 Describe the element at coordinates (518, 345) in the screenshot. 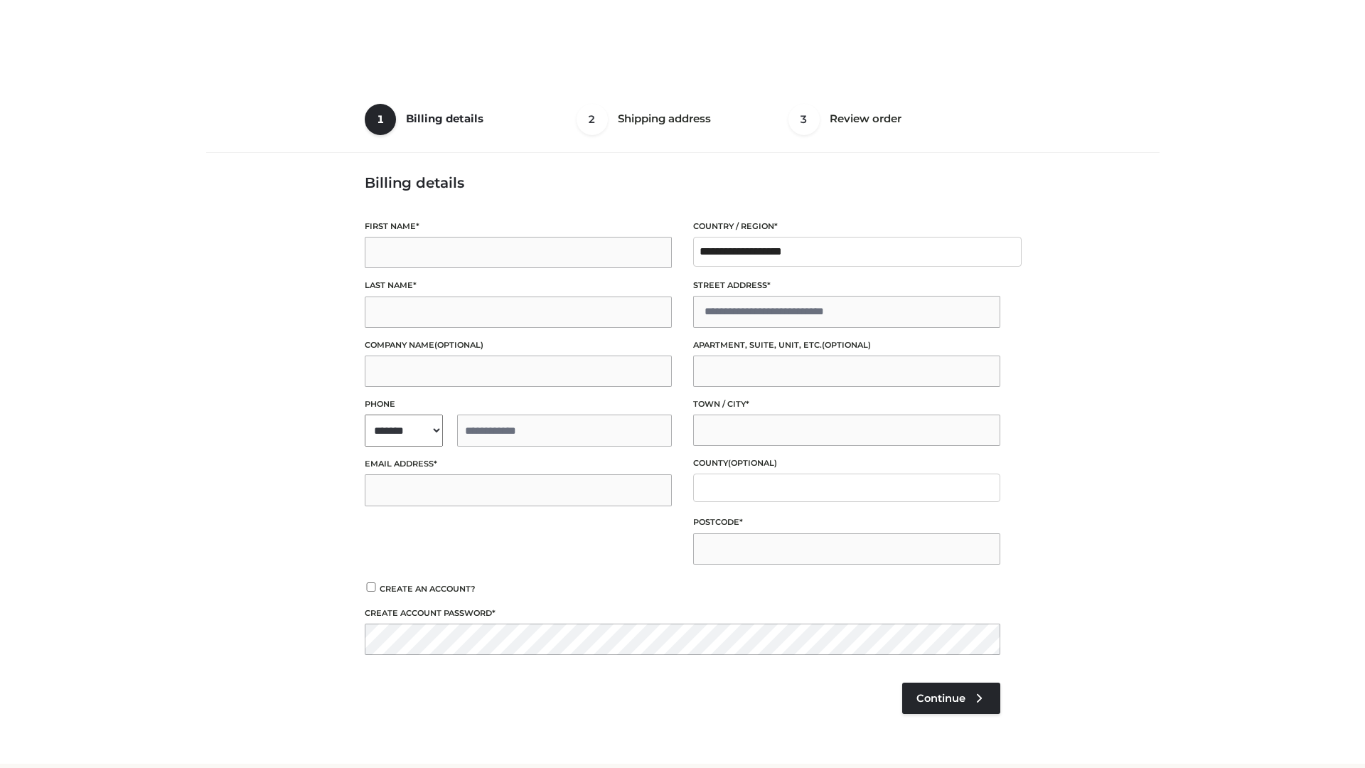

I see `label: Company name` at that location.